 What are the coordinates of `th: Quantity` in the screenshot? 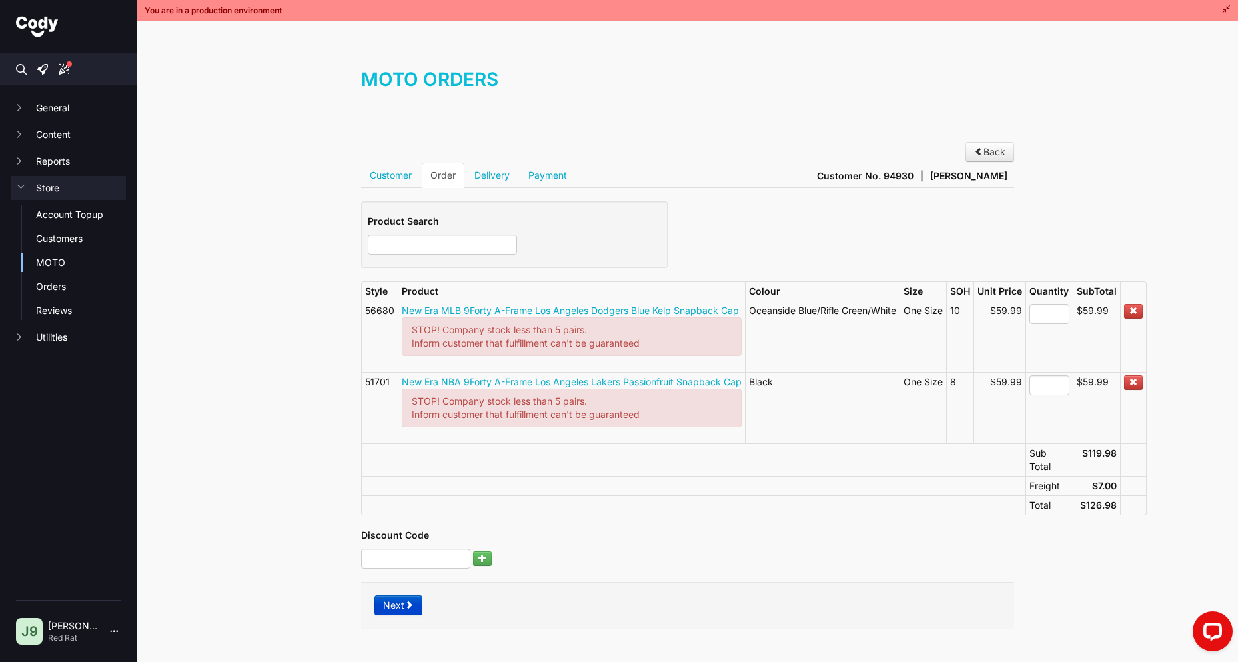 It's located at (1049, 291).